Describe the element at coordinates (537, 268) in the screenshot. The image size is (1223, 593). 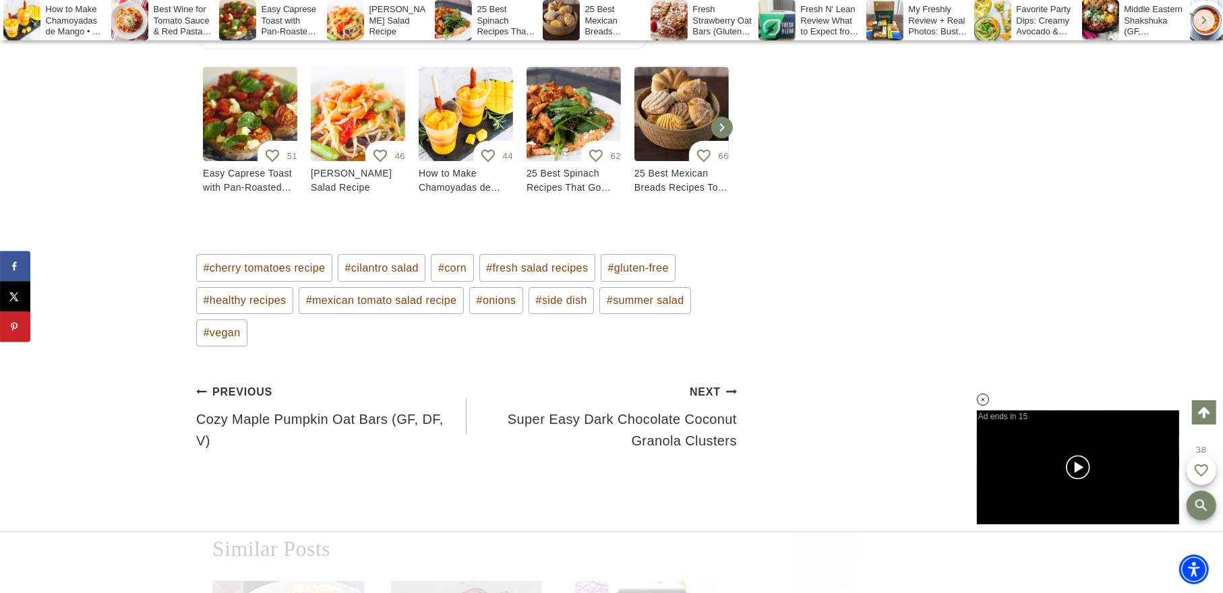
I see `a: #fresh salad recipes` at that location.